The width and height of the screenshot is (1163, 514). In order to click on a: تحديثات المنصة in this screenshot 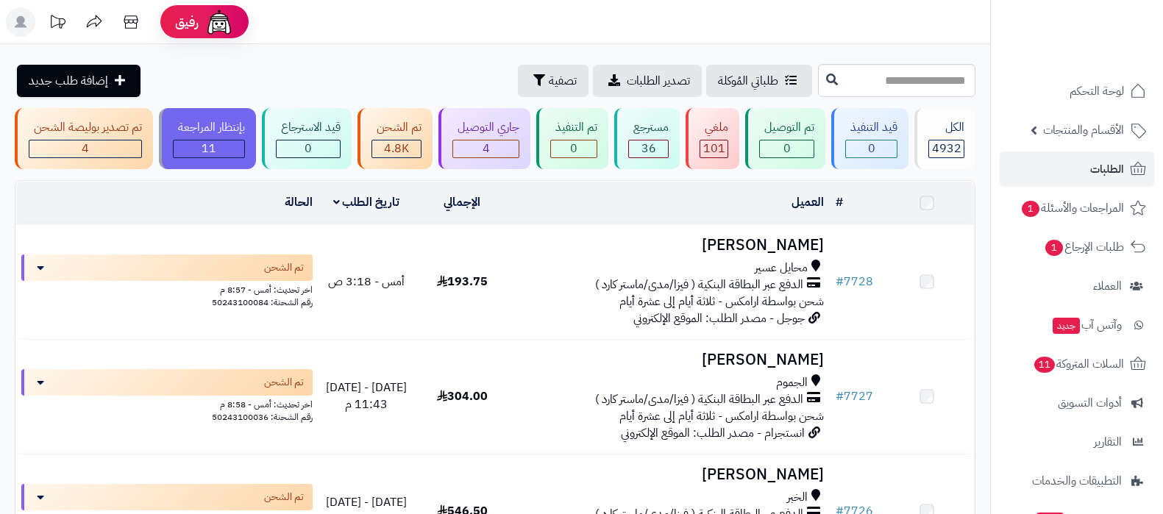, I will do `click(57, 24)`.